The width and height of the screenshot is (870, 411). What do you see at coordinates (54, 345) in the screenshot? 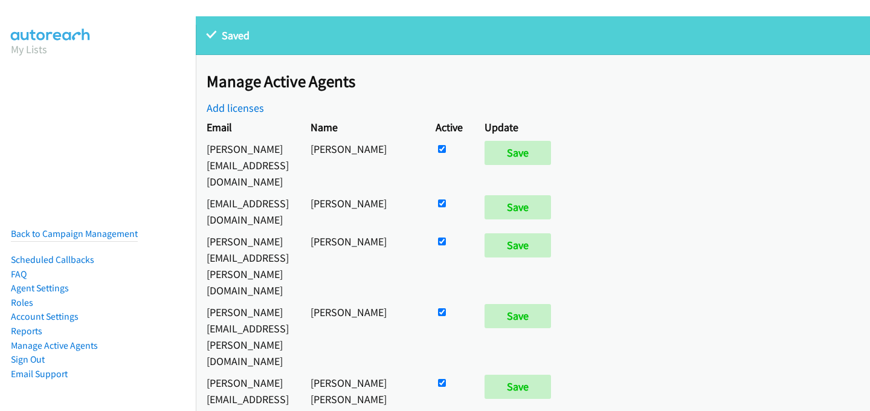
I see `a: Manage Active Agents` at bounding box center [54, 345].